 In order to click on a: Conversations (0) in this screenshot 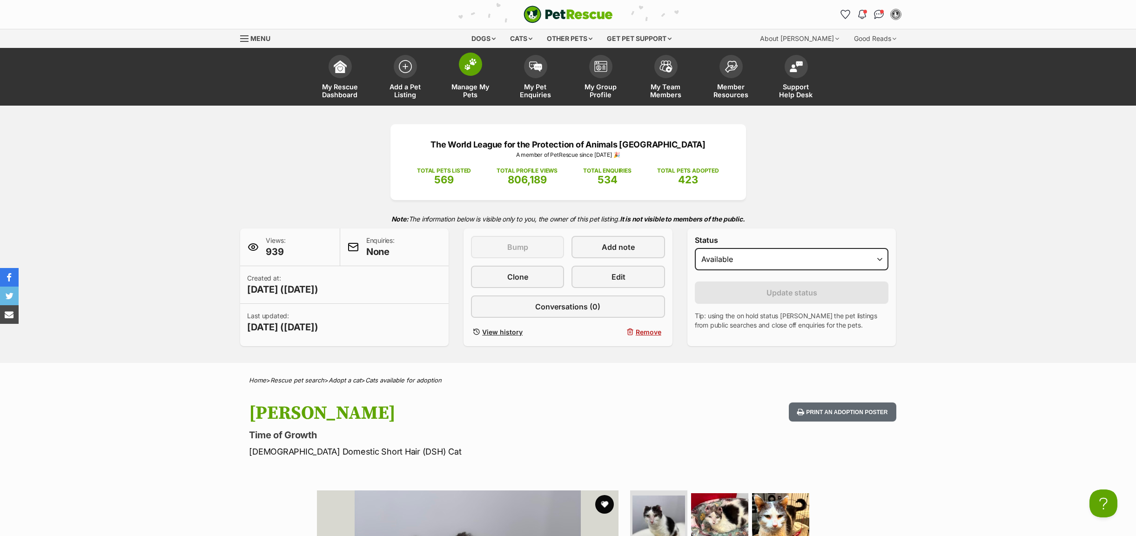, I will do `click(568, 307)`.